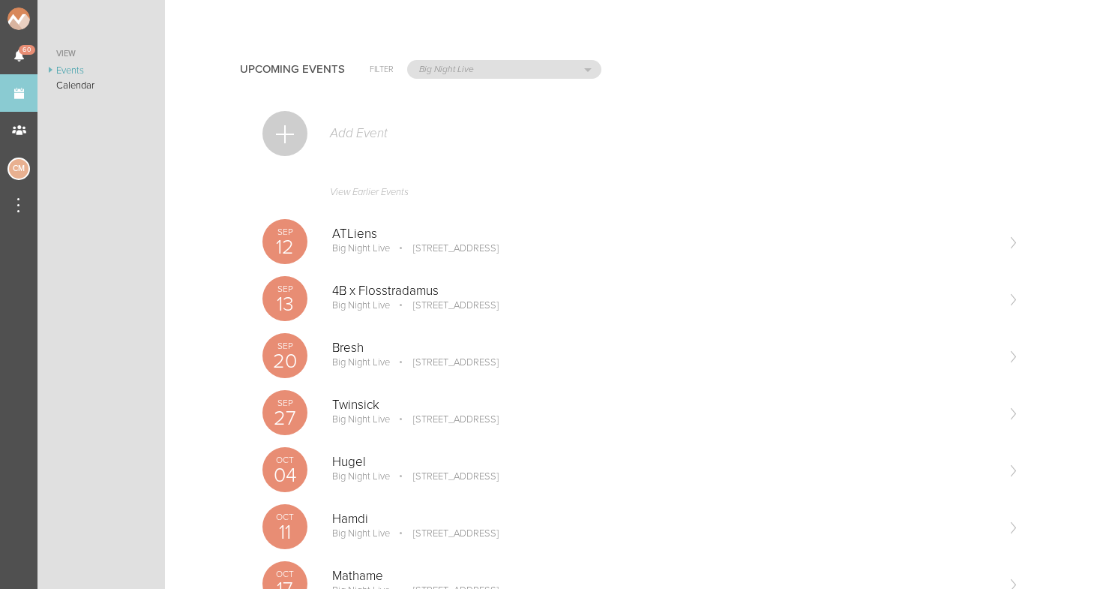 This screenshot has width=1094, height=589. I want to click on p: 12, so click(285, 247).